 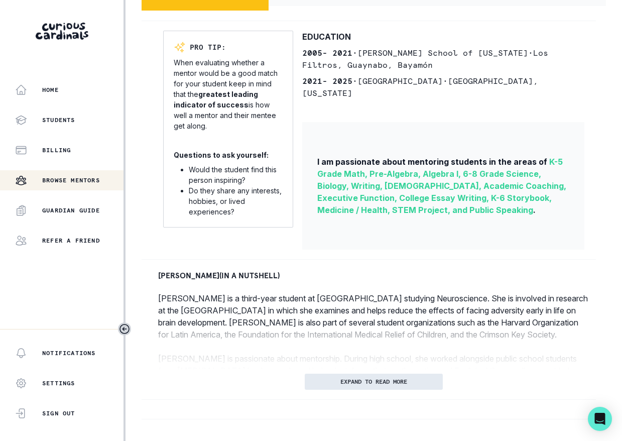 What do you see at coordinates (71, 241) in the screenshot?
I see `p: Refer a friend` at bounding box center [71, 241].